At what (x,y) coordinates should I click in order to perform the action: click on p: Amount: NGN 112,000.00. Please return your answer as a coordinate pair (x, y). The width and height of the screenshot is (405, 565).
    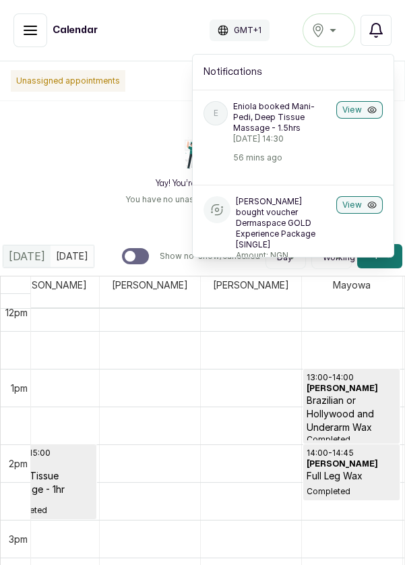
    Looking at the image, I should click on (283, 261).